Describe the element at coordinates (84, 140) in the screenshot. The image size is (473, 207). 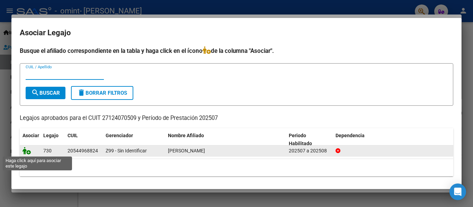
I see `datatable-header-cell: CUIL` at that location.